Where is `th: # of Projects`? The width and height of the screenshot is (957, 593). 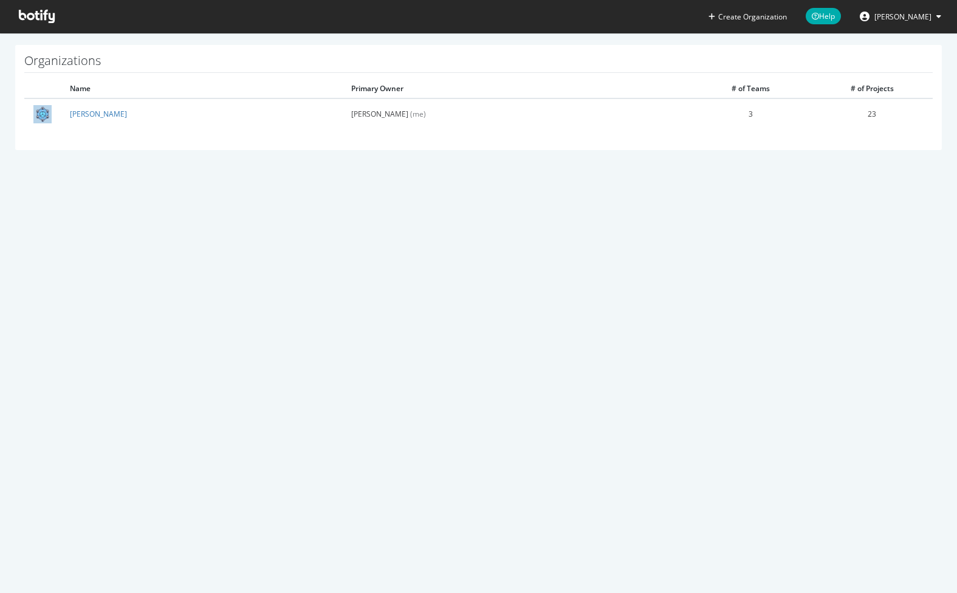 th: # of Projects is located at coordinates (872, 89).